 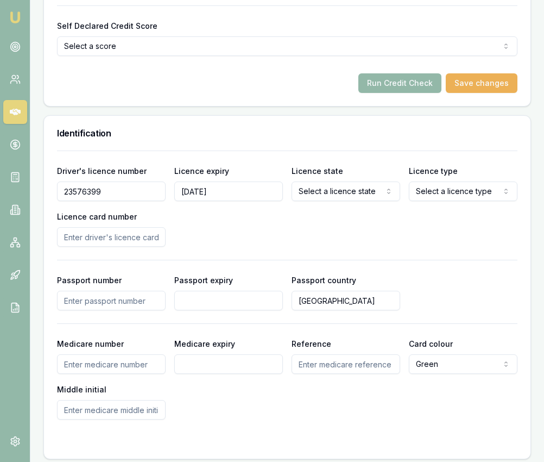 I want to click on input: Enter passport country, so click(x=346, y=300).